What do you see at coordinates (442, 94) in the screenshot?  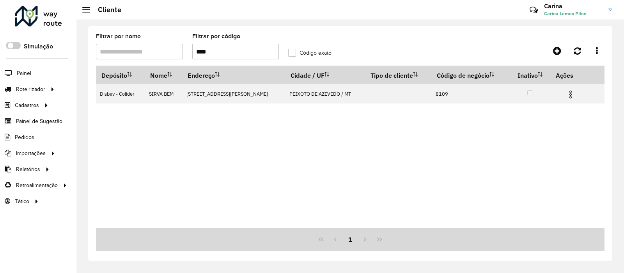 I see `font: 8109` at bounding box center [442, 94].